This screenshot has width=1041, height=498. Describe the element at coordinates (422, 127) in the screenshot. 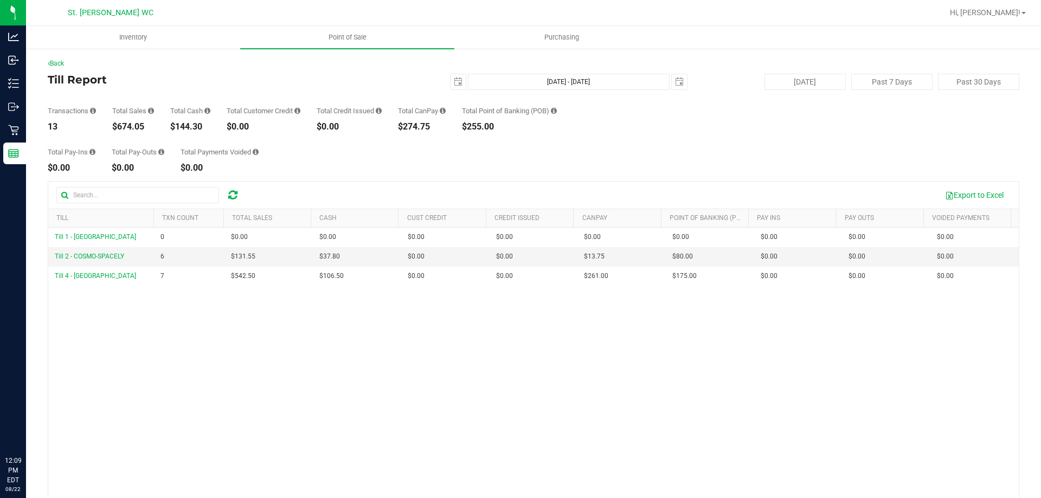

I see `div: $274.75` at that location.